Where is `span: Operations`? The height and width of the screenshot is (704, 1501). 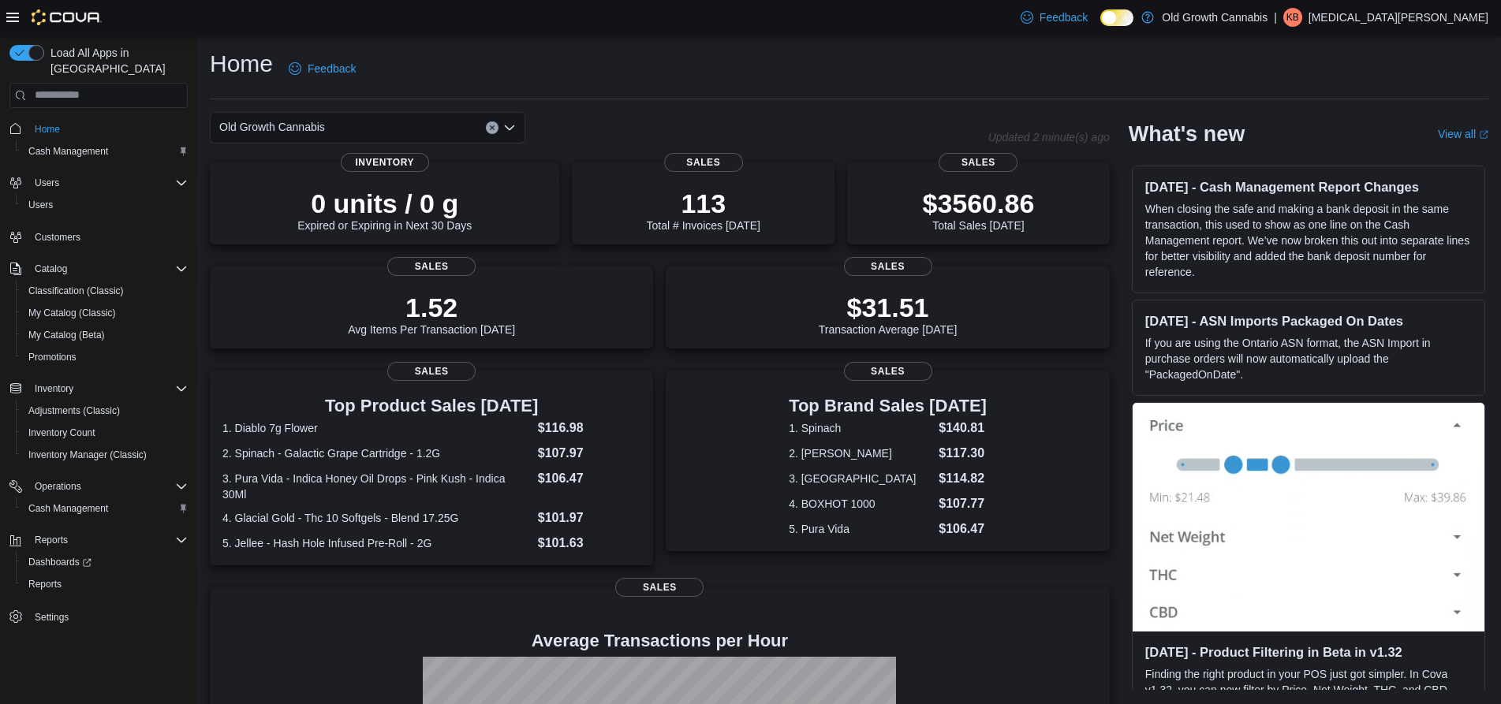 span: Operations is located at coordinates (58, 487).